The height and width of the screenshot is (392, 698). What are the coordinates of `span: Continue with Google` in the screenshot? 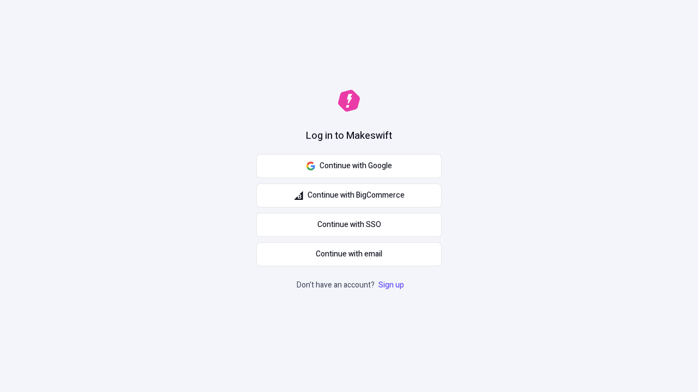 It's located at (355, 166).